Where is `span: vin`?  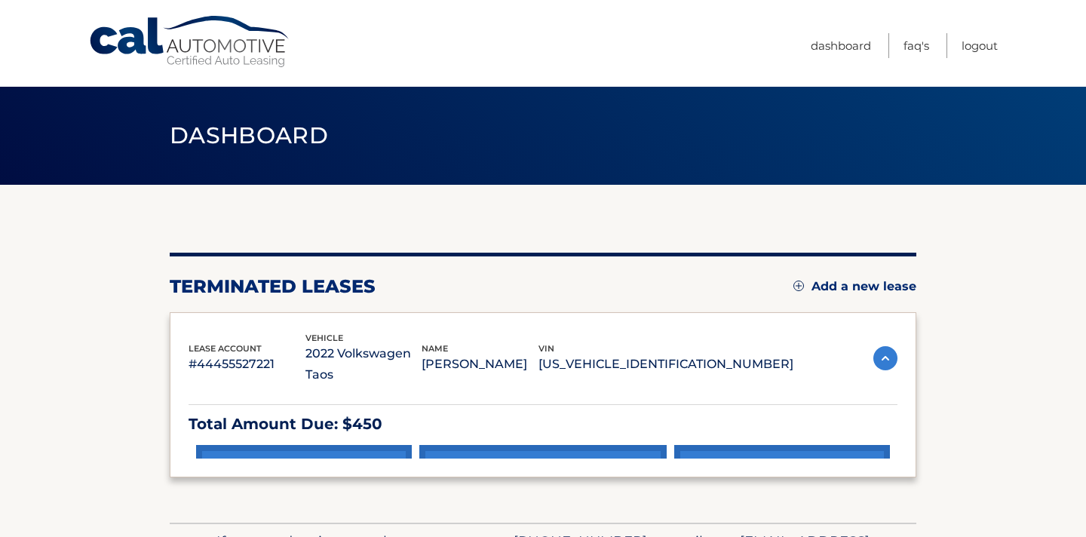
span: vin is located at coordinates (546, 348).